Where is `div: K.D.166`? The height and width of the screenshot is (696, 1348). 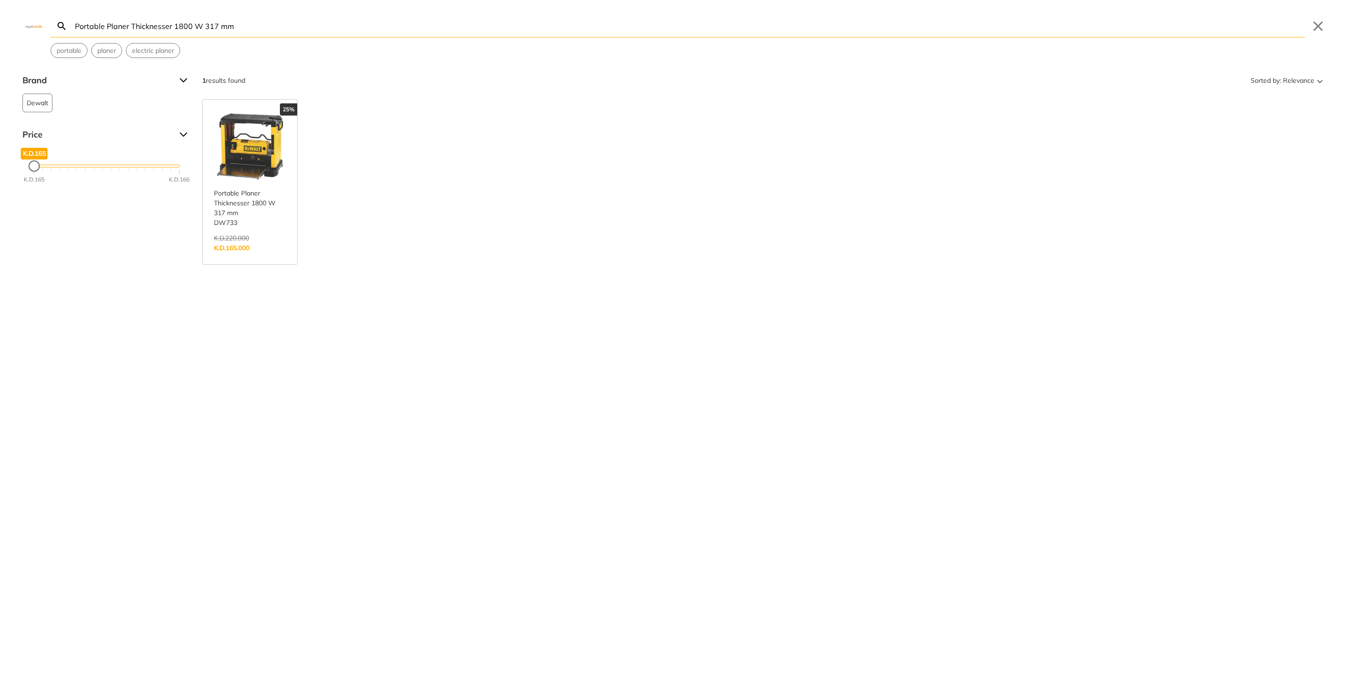 div: K.D.166 is located at coordinates (179, 180).